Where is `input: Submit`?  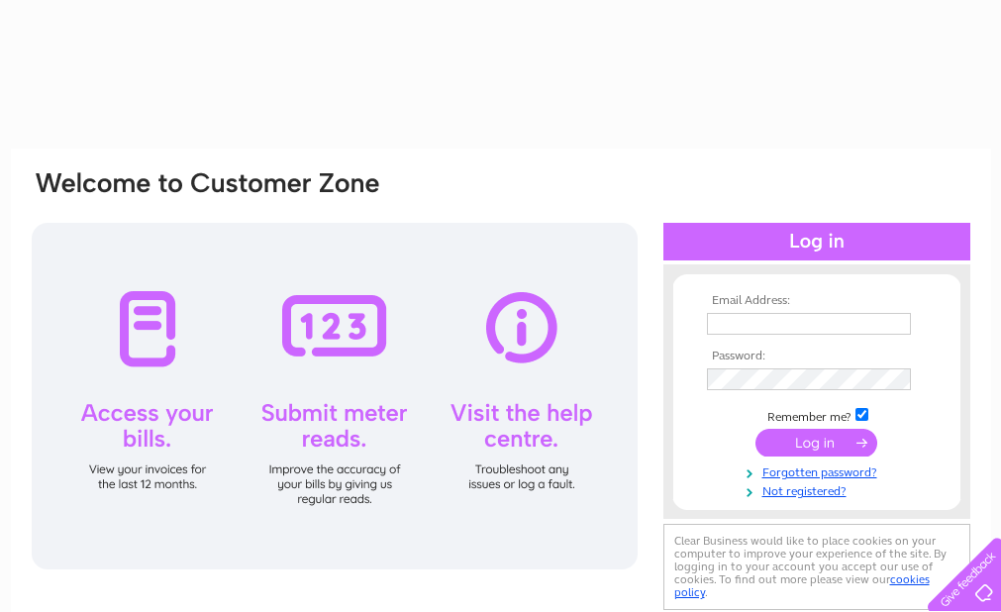 input: Submit is located at coordinates (816, 443).